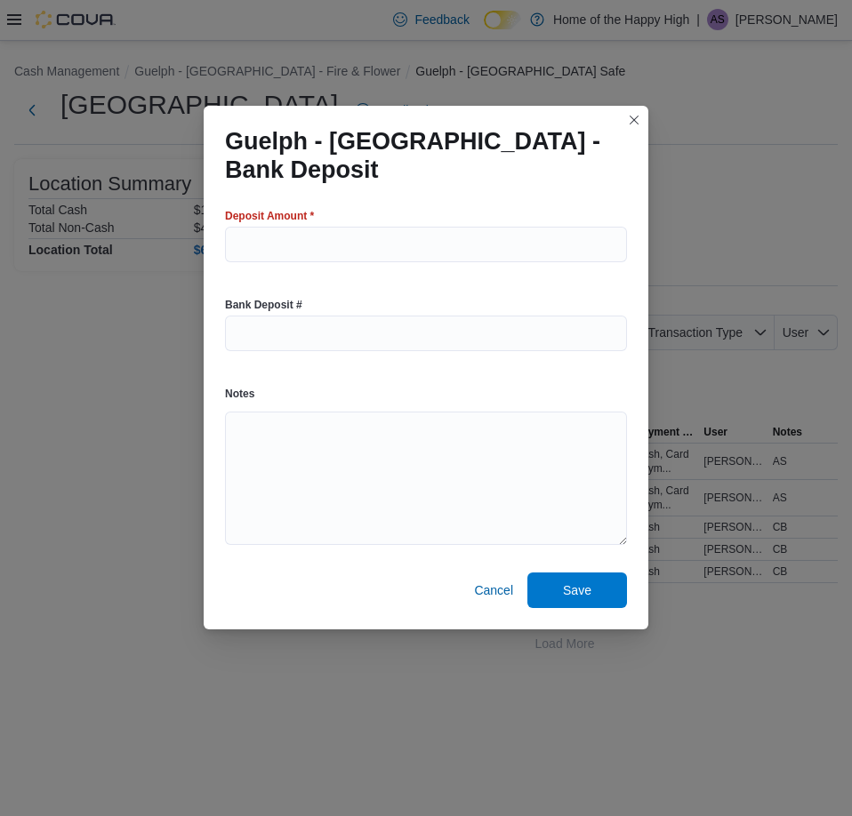  Describe the element at coordinates (577, 590) in the screenshot. I see `button: Save` at that location.